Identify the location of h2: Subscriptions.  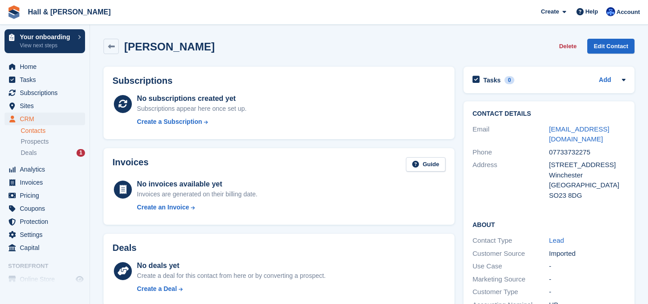
(279, 81).